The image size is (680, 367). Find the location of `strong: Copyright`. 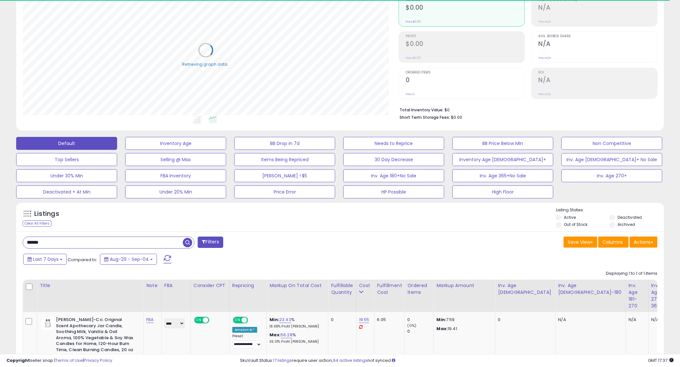

strong: Copyright is located at coordinates (18, 360).